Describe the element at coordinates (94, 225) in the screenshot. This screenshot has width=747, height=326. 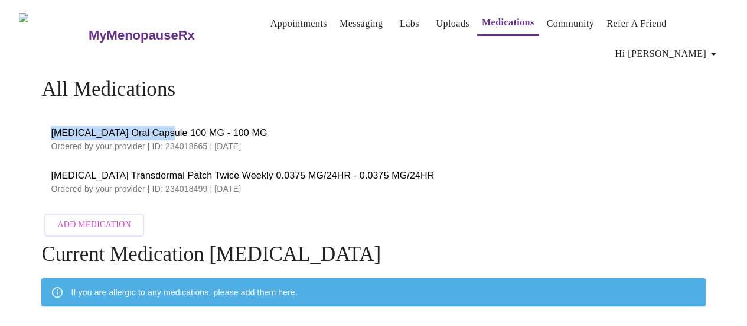
I see `span: Add Medication` at that location.